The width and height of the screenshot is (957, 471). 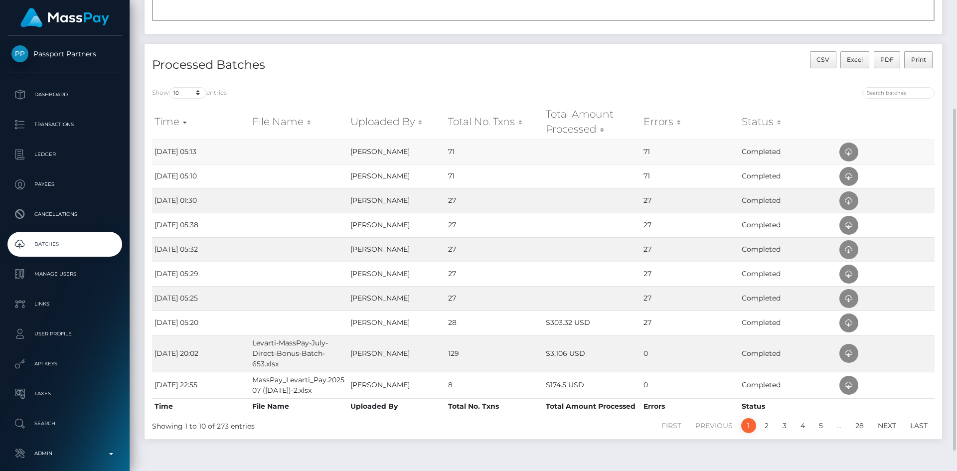 I want to click on th: Status, so click(x=788, y=406).